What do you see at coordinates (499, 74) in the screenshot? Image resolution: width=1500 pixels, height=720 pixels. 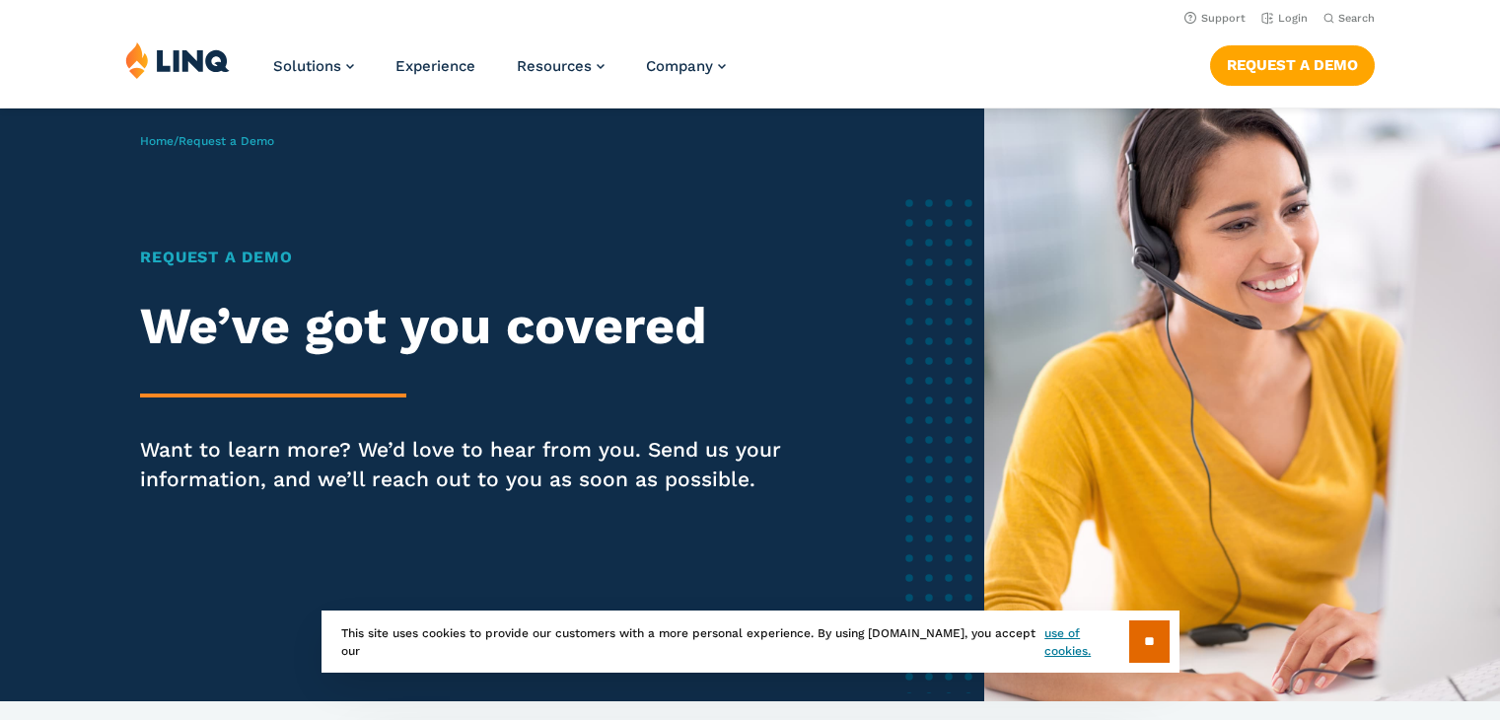 I see `nav: Primary Navigation` at bounding box center [499, 74].